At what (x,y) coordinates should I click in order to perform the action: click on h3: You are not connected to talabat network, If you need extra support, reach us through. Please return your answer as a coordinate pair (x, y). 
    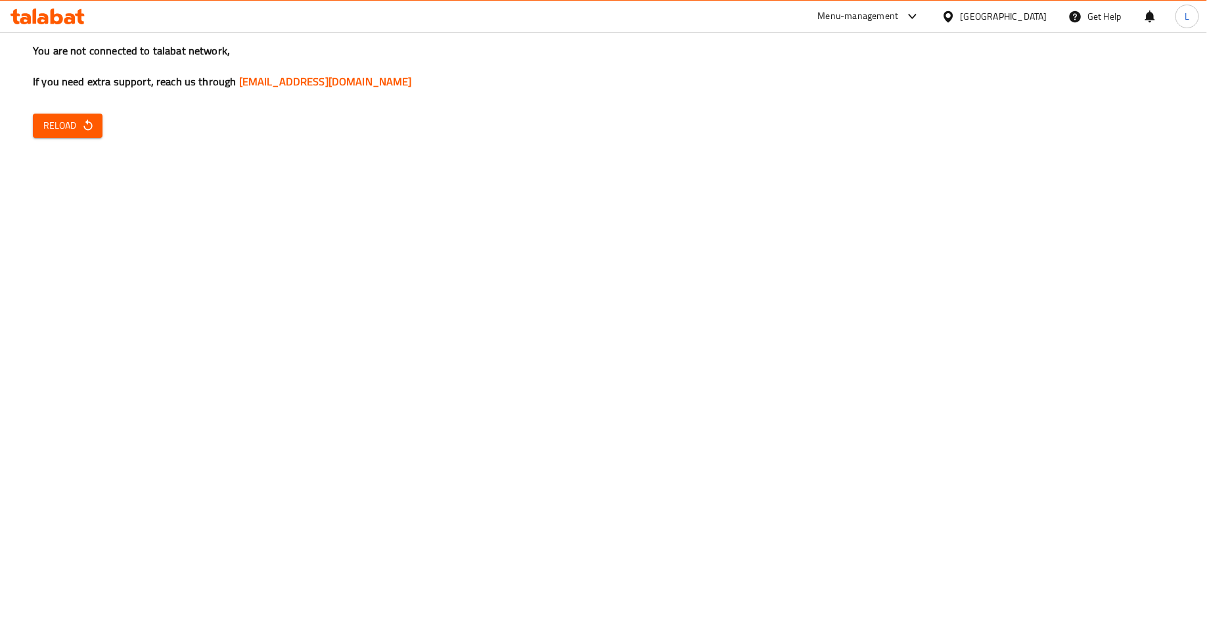
    Looking at the image, I should click on (603, 66).